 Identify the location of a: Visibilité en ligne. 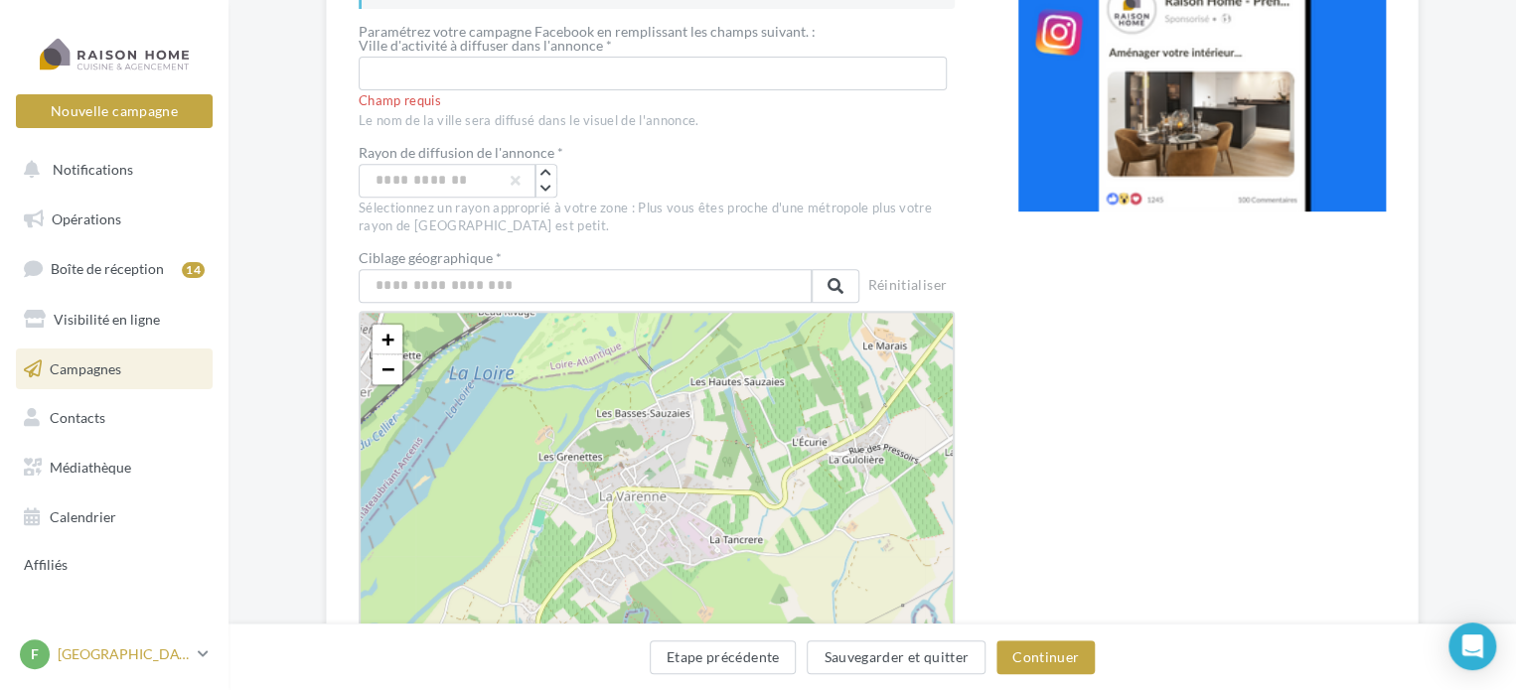
(114, 320).